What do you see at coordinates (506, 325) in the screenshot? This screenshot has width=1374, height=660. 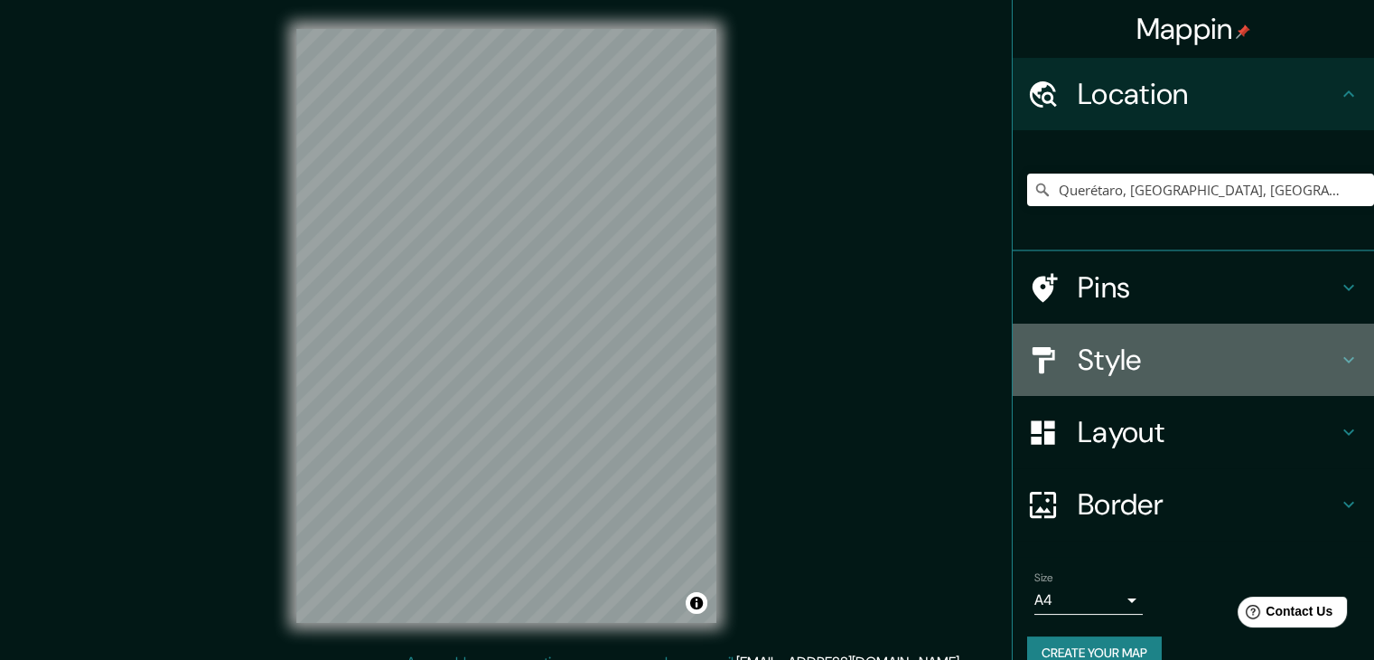 I see `canvas: Map` at bounding box center [506, 325].